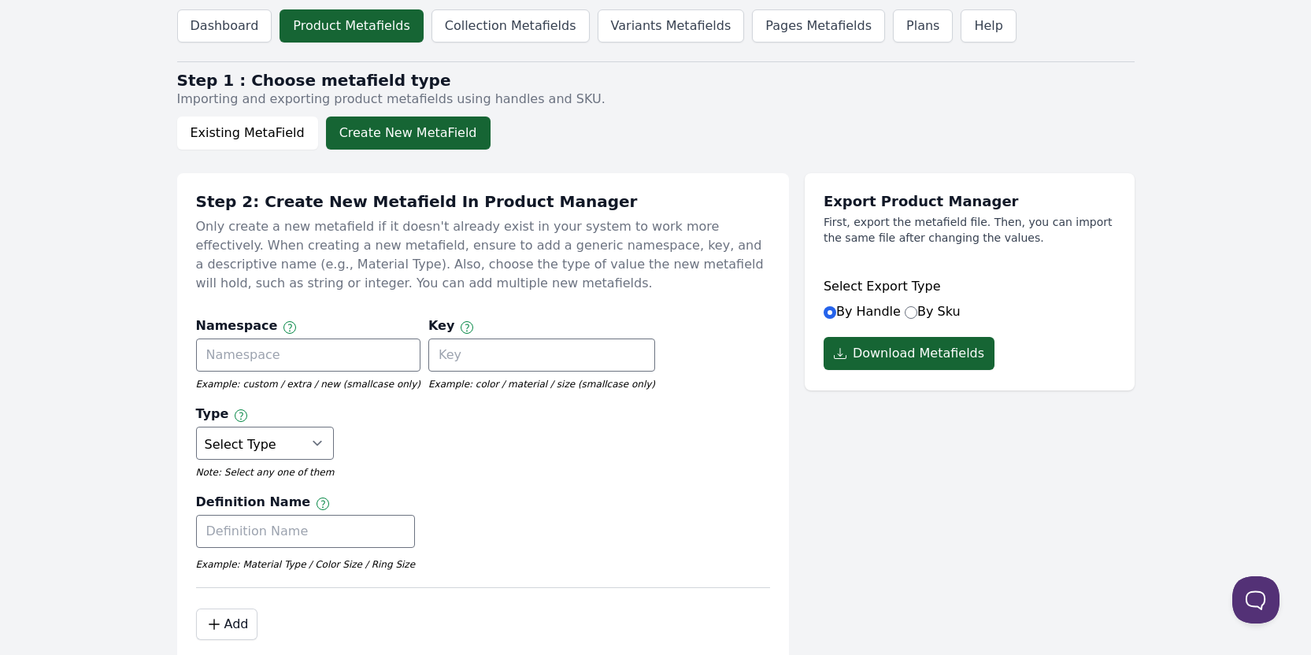 The image size is (1311, 655). What do you see at coordinates (213, 416) in the screenshot?
I see `p: Type` at bounding box center [213, 416].